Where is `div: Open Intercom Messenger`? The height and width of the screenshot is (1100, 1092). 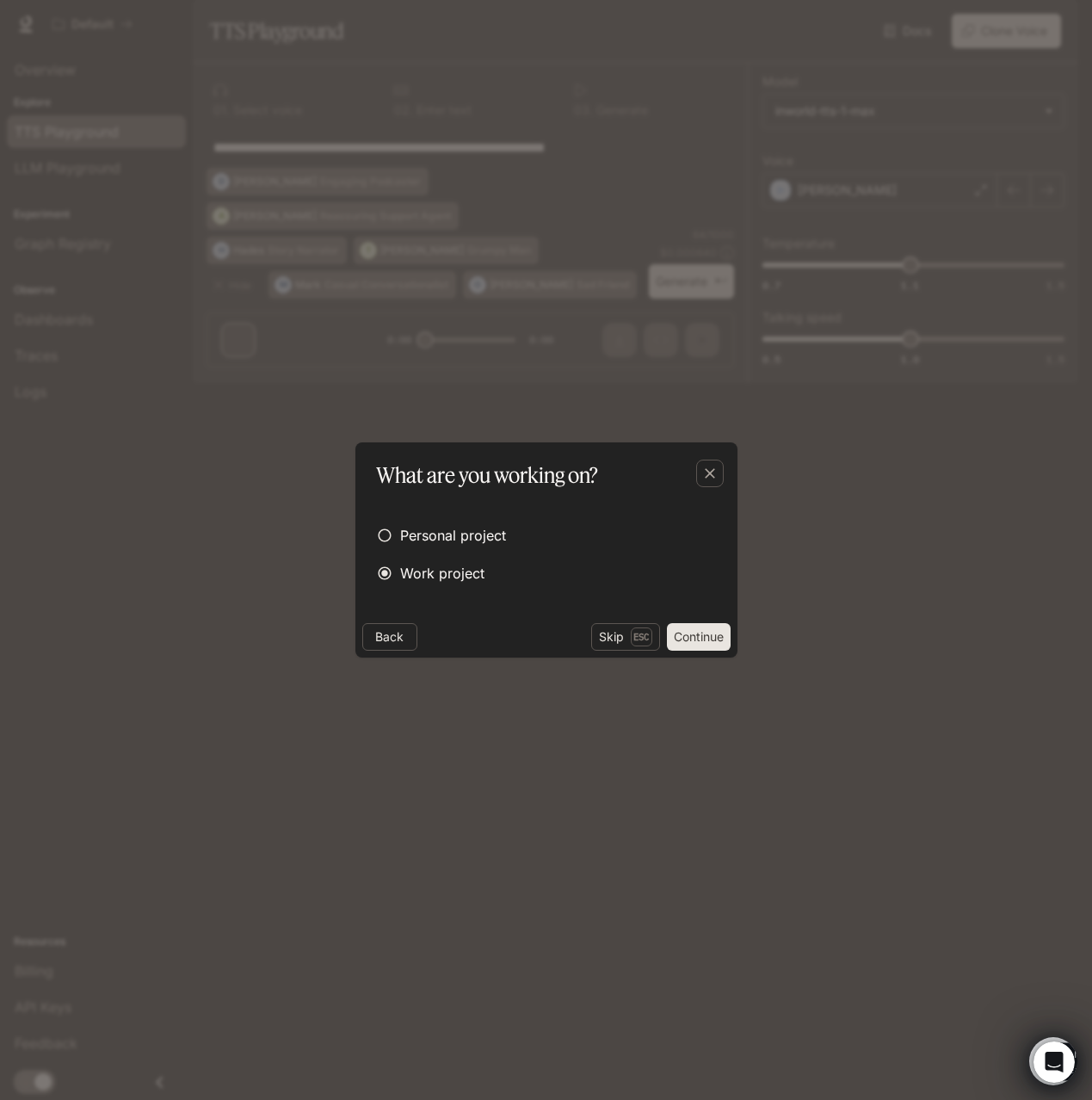 div: Open Intercom Messenger is located at coordinates (153, 31).